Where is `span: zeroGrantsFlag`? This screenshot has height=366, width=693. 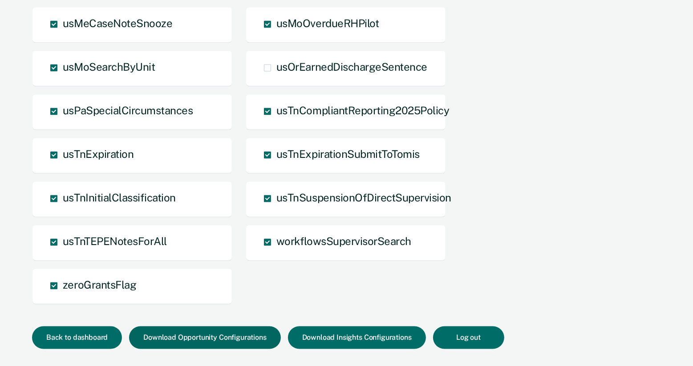 span: zeroGrantsFlag is located at coordinates (99, 285).